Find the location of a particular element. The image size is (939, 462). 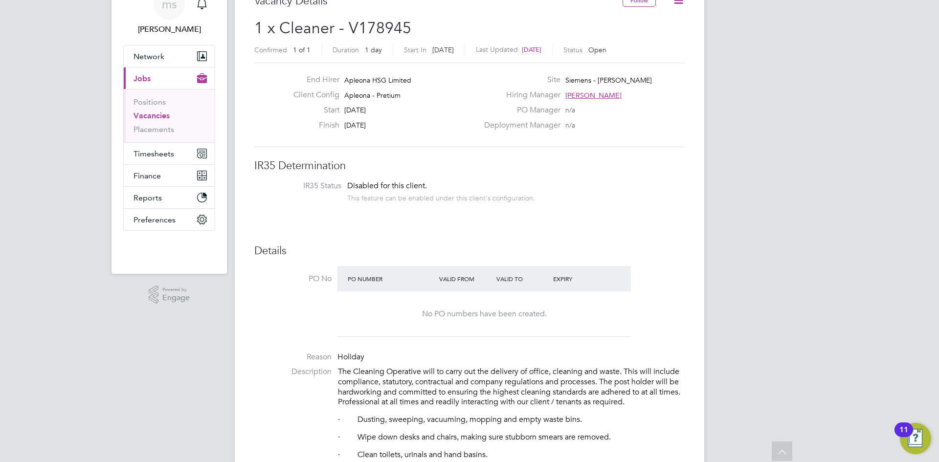

label: Reason is located at coordinates (293, 357).